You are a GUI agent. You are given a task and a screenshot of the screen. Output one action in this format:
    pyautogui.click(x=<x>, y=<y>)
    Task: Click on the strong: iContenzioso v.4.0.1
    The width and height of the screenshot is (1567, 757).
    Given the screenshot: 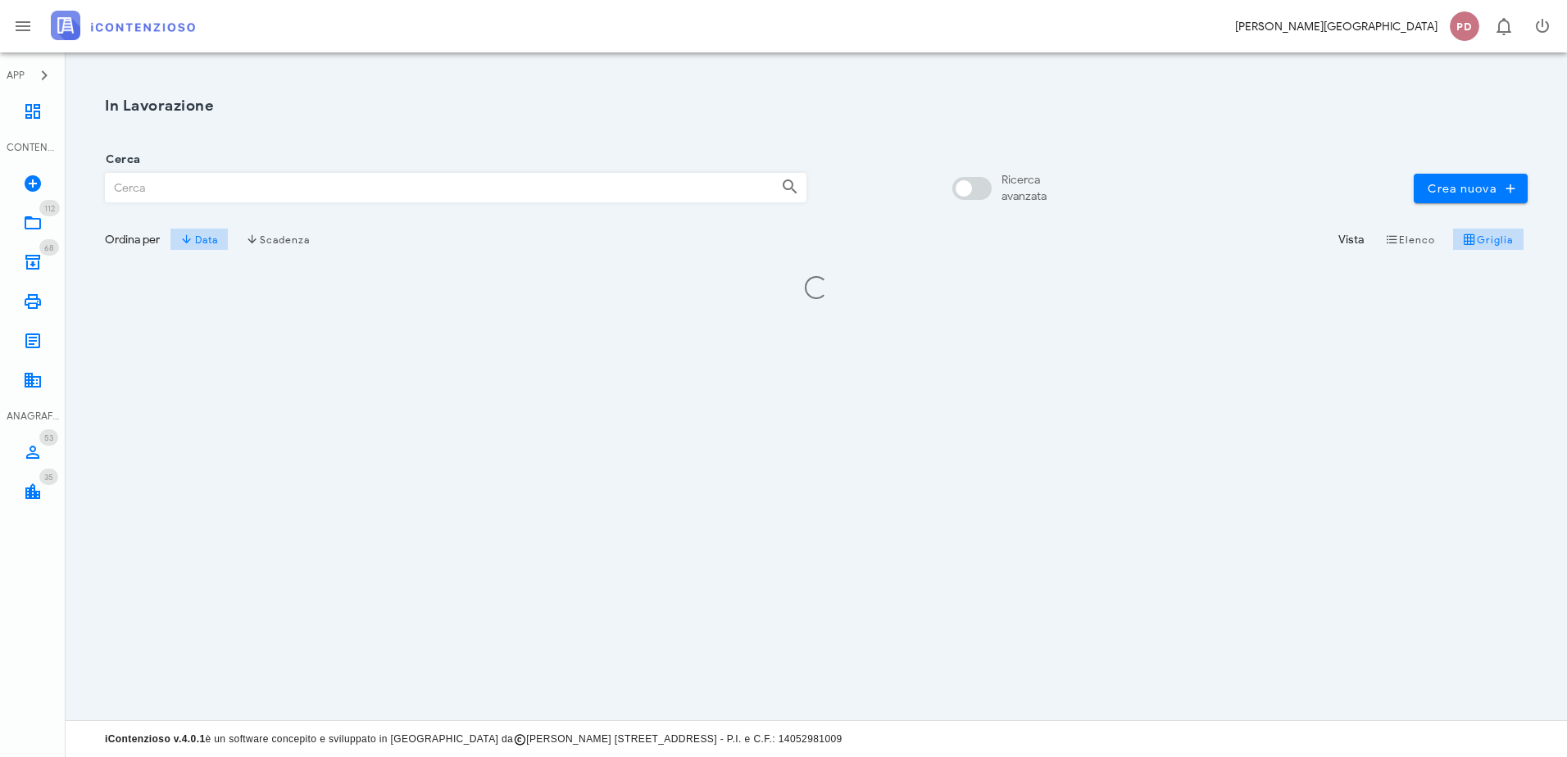 What is the action you would take?
    pyautogui.click(x=155, y=739)
    